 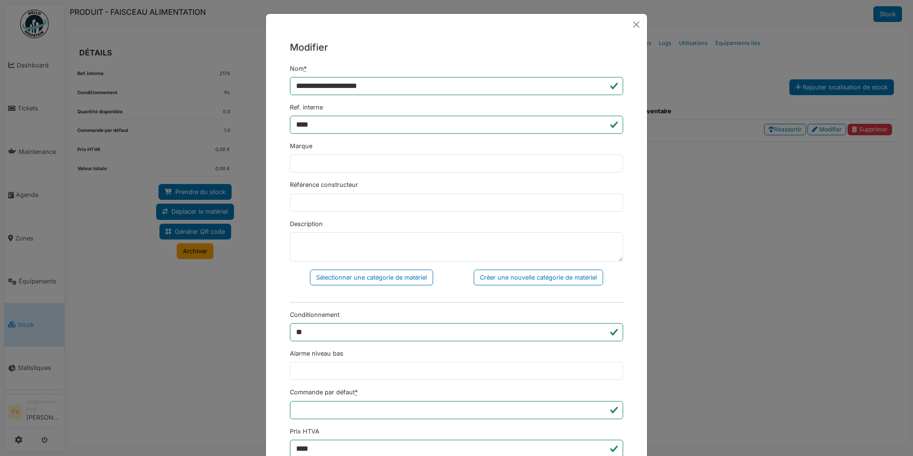 What do you see at coordinates (298, 68) in the screenshot?
I see `label: Nom` at bounding box center [298, 68].